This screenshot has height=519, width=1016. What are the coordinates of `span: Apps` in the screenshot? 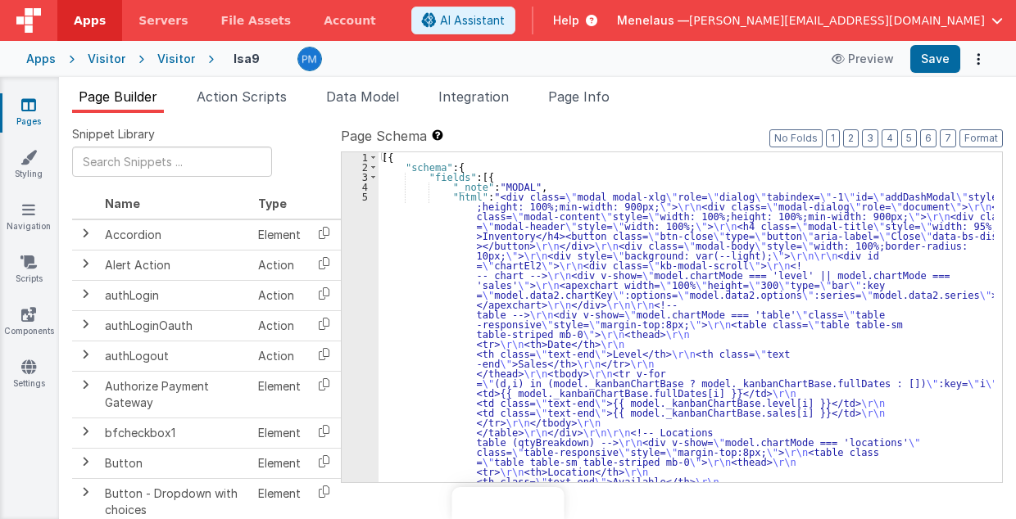 It's located at (89, 20).